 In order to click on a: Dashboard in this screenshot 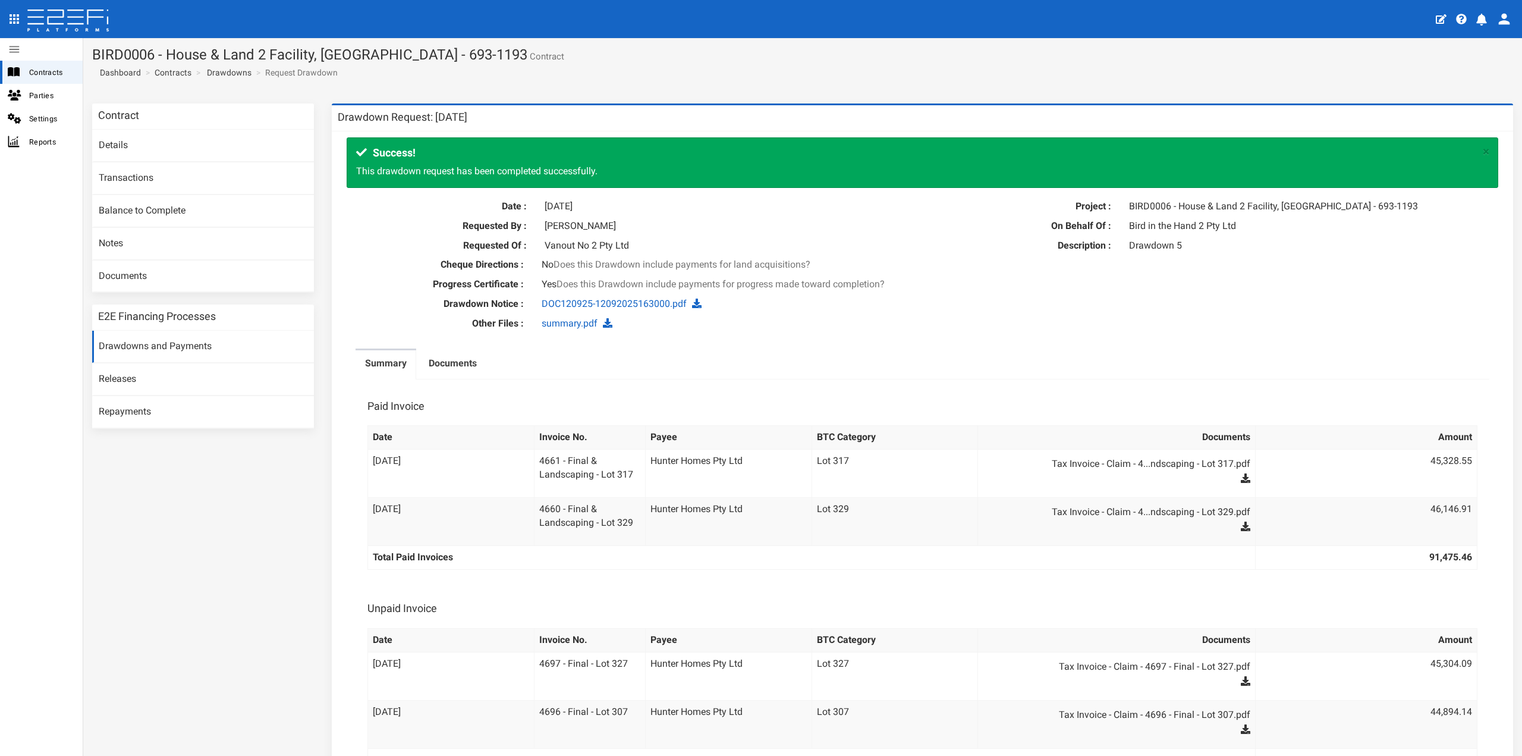, I will do `click(118, 73)`.